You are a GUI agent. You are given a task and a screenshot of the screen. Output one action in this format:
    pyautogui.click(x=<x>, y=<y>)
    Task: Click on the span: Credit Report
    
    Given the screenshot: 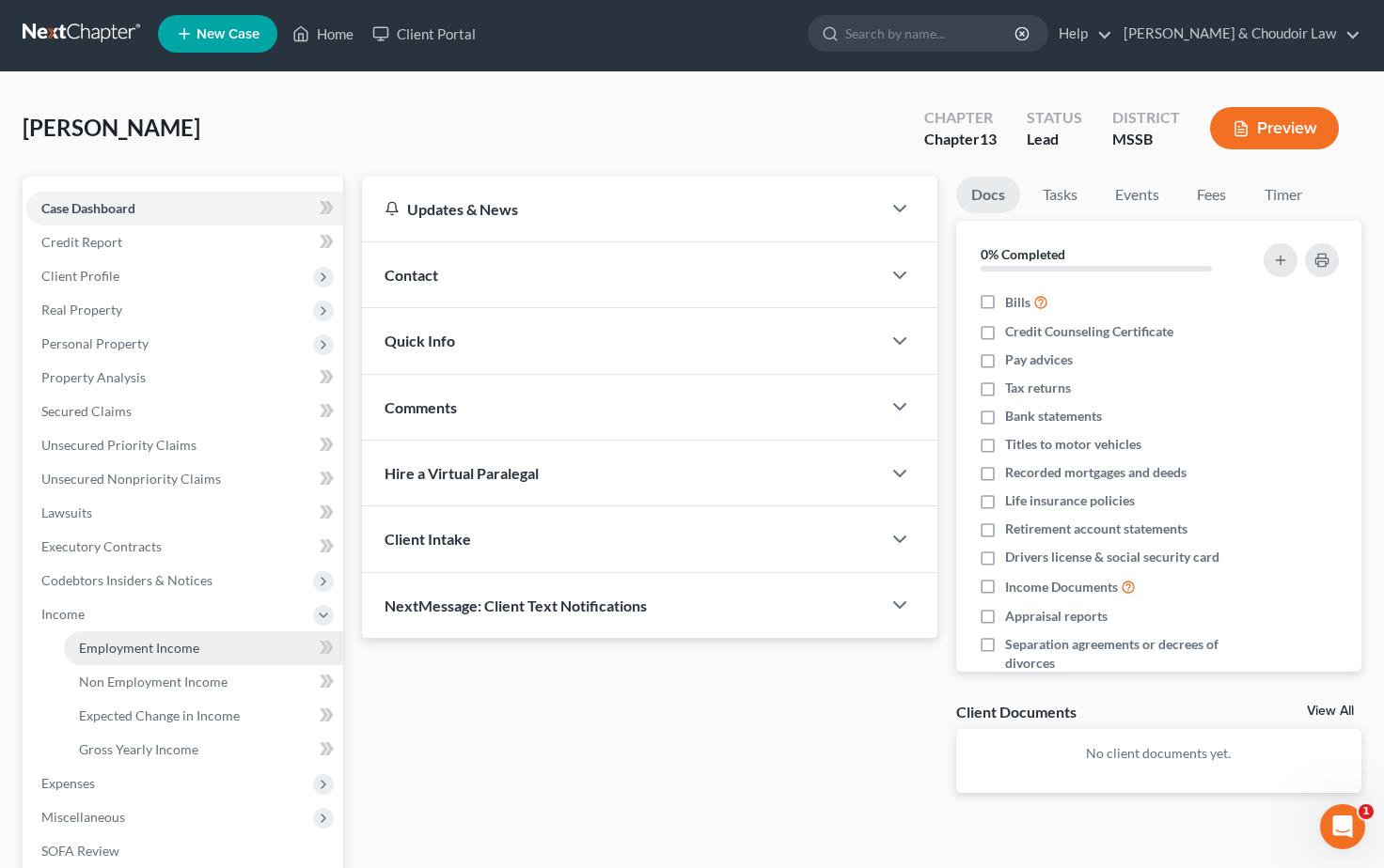 What is the action you would take?
    pyautogui.click(x=82, y=242)
    